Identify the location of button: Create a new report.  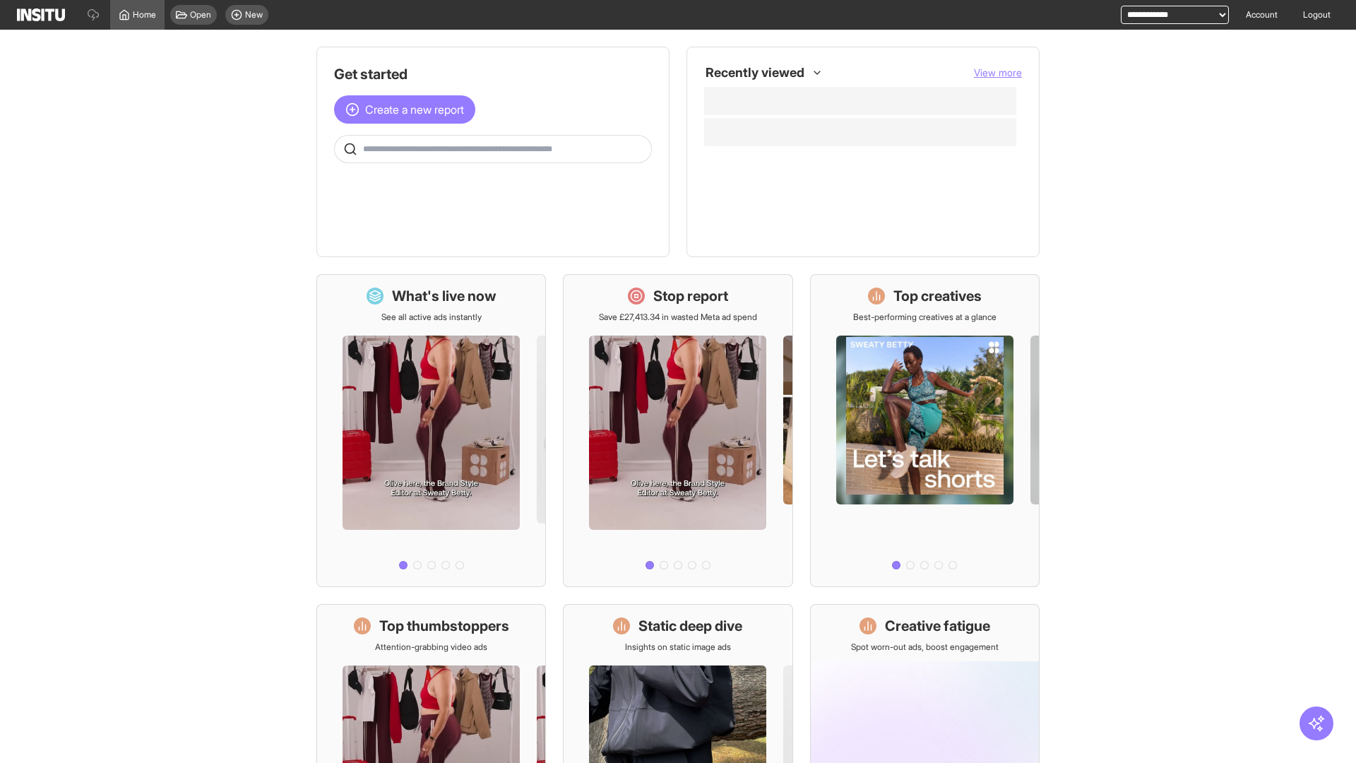
(405, 109).